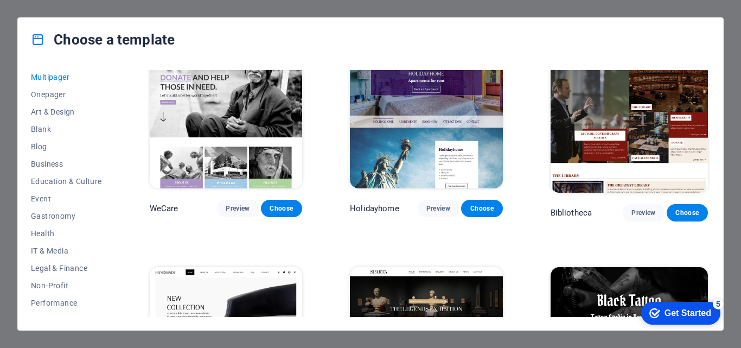 The image size is (741, 348). What do you see at coordinates (66, 181) in the screenshot?
I see `span: Education & Culture` at bounding box center [66, 181].